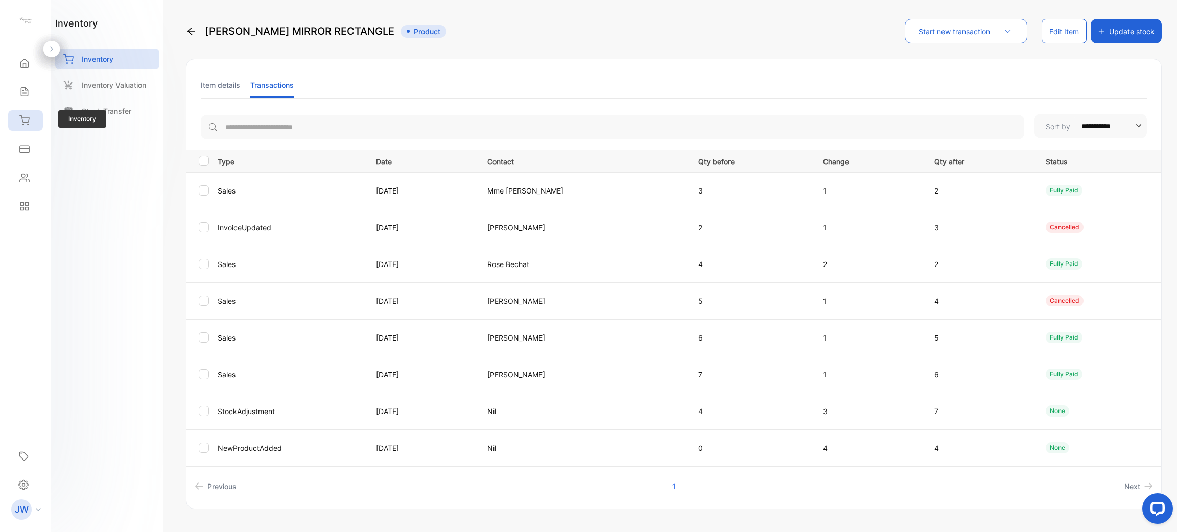 The image size is (1177, 532). What do you see at coordinates (750, 448) in the screenshot?
I see `p: 0` at bounding box center [750, 448].